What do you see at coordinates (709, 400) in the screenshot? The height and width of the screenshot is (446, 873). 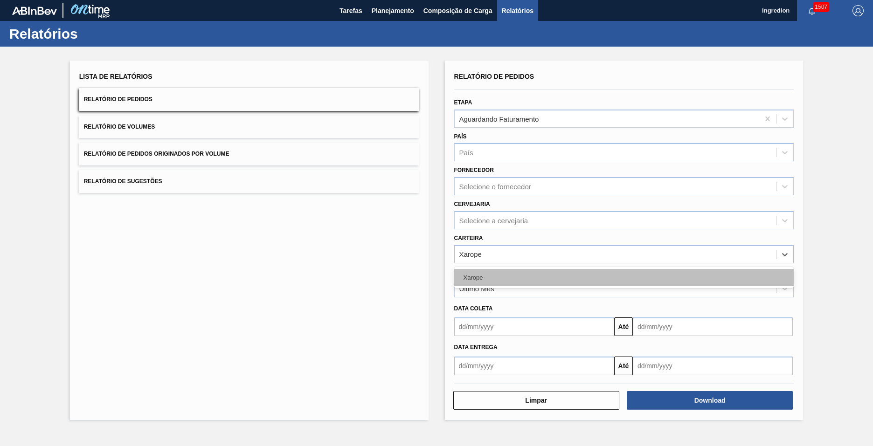 I see `button: Download` at bounding box center [709, 400].